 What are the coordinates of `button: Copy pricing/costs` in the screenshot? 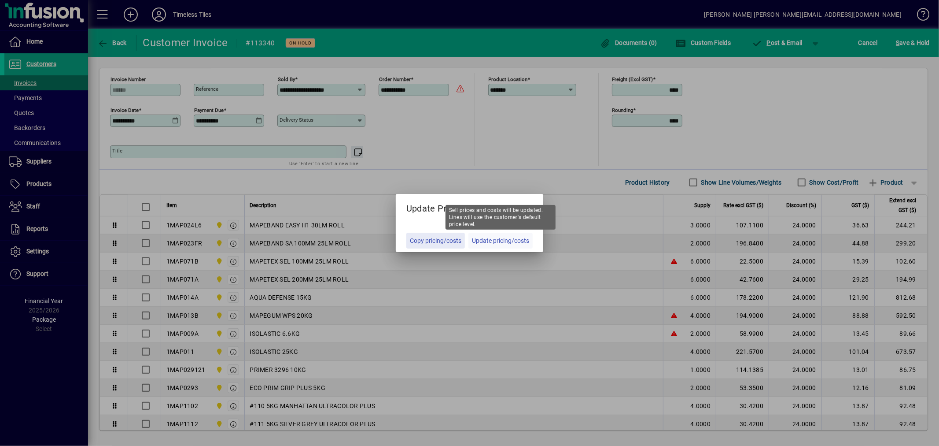 It's located at (435, 240).